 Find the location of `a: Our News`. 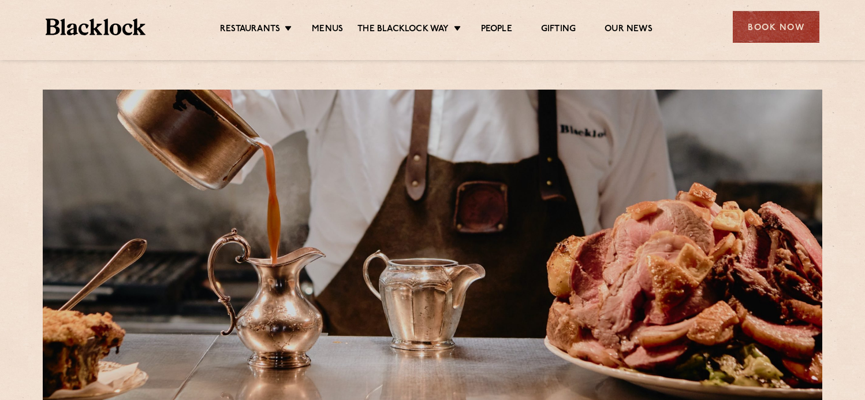

a: Our News is located at coordinates (629, 30).